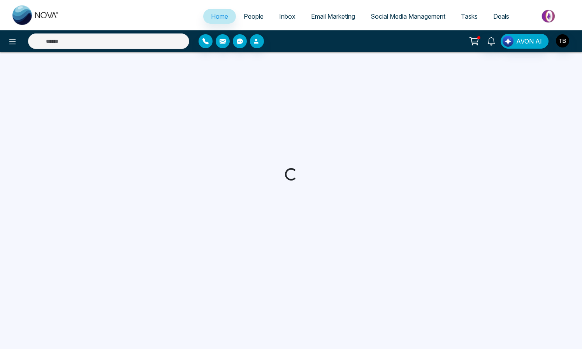 This screenshot has width=582, height=349. What do you see at coordinates (36, 15) in the screenshot?
I see `img: Nova CRM Logo` at bounding box center [36, 15].